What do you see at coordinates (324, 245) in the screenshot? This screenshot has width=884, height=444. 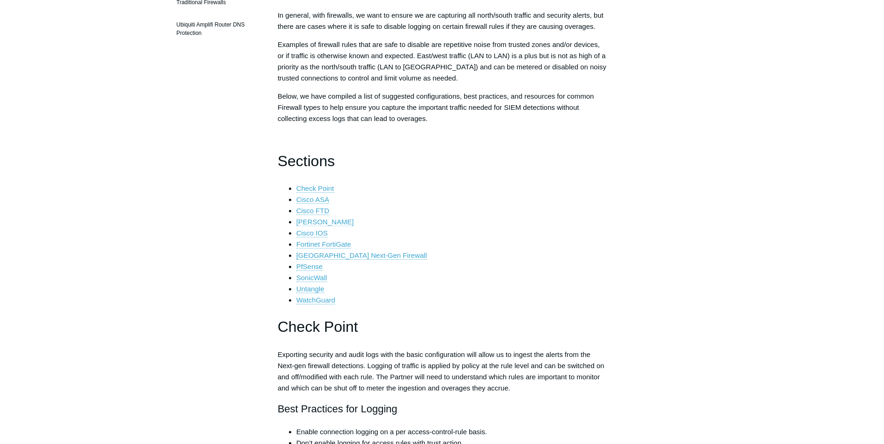 I see `a: Fortinet FortiGate` at bounding box center [324, 245].